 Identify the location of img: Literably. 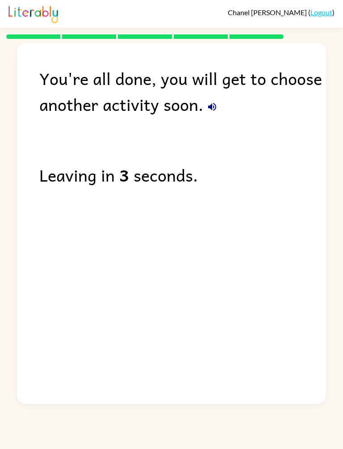
(33, 13).